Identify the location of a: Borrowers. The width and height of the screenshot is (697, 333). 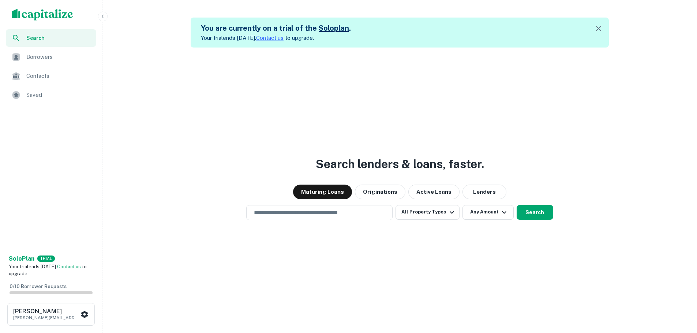
(51, 57).